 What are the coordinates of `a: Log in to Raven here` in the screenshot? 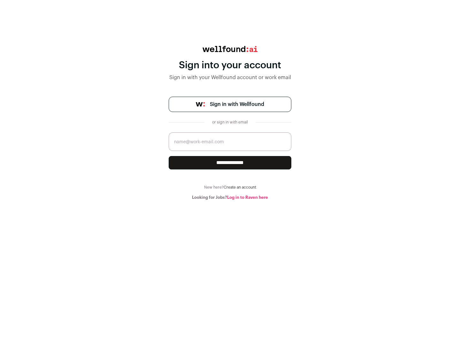 It's located at (247, 197).